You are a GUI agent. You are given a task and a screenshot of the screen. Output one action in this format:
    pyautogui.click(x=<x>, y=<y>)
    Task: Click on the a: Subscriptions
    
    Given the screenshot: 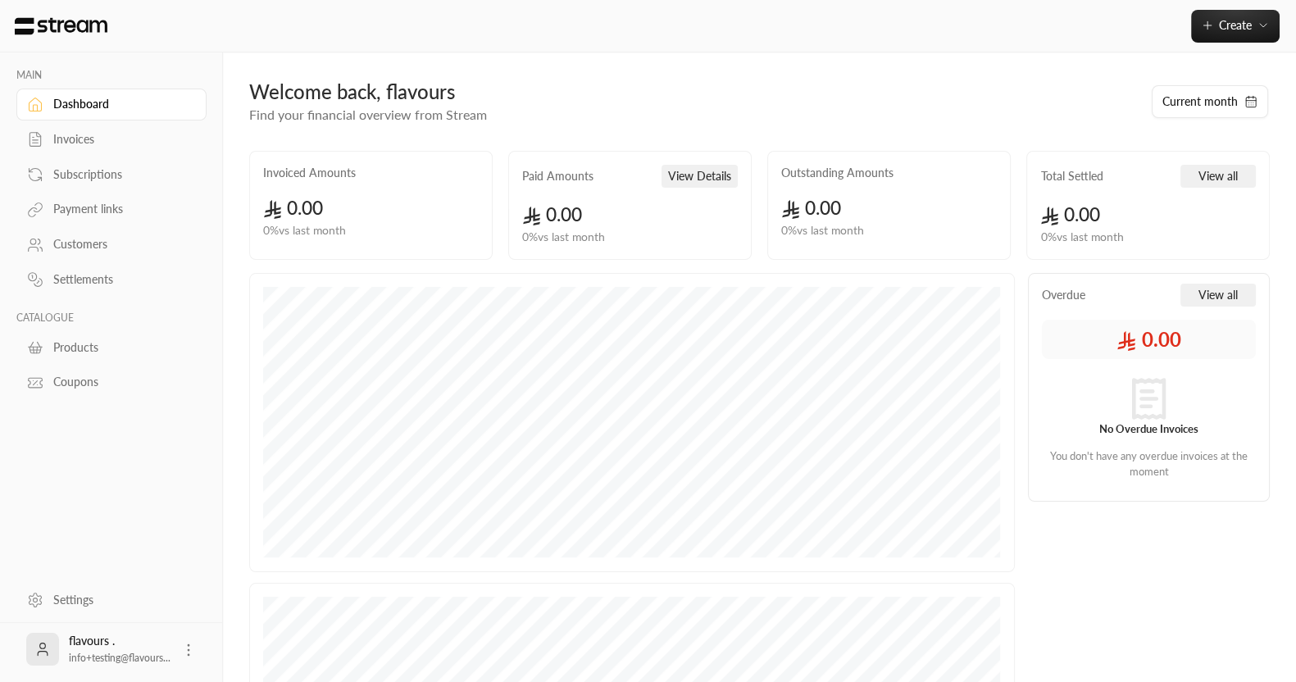 What is the action you would take?
    pyautogui.click(x=111, y=174)
    